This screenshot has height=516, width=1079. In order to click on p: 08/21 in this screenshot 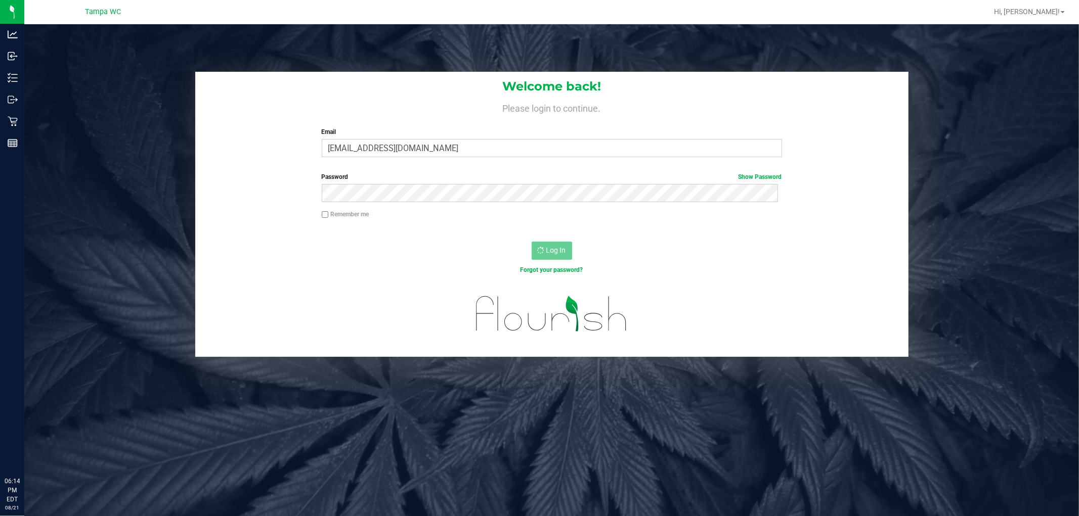, I will do `click(12, 508)`.